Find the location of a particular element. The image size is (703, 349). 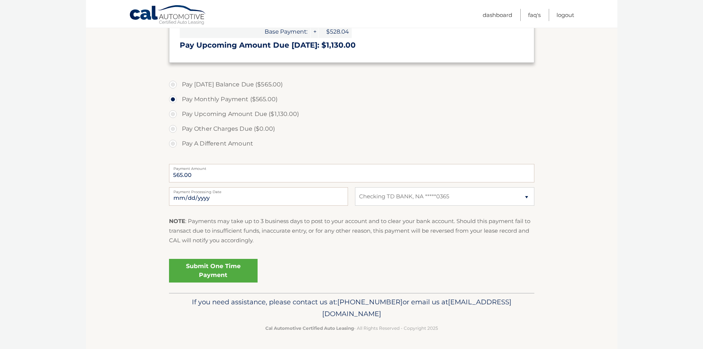

label: Pay Monthly Payment ($565.00) is located at coordinates (352, 99).